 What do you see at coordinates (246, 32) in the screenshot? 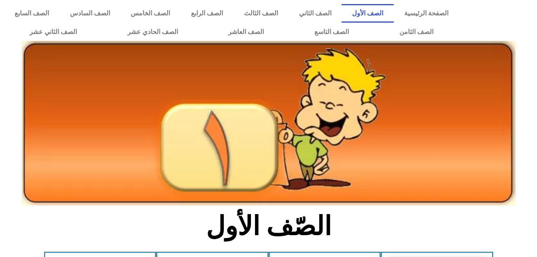
I see `a: الصف العاشر` at bounding box center [246, 32].